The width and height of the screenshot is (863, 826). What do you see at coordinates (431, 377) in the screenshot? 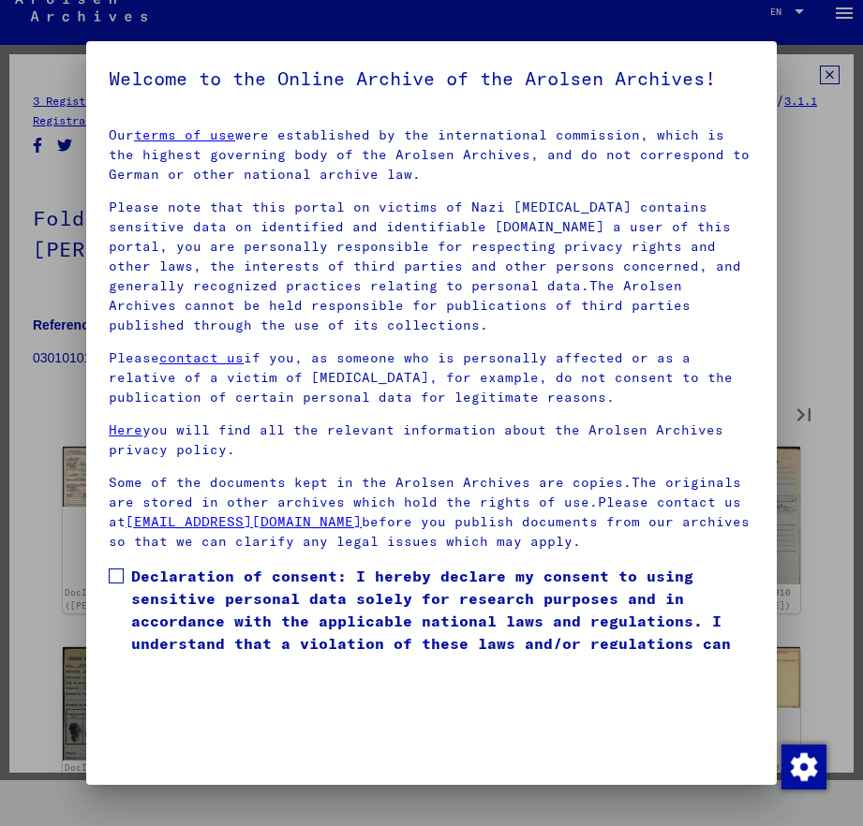
I see `p: Please if you, as someone who is personally affected or as a relative of a victim of [MEDICAL_DAT...` at bounding box center [431, 377].